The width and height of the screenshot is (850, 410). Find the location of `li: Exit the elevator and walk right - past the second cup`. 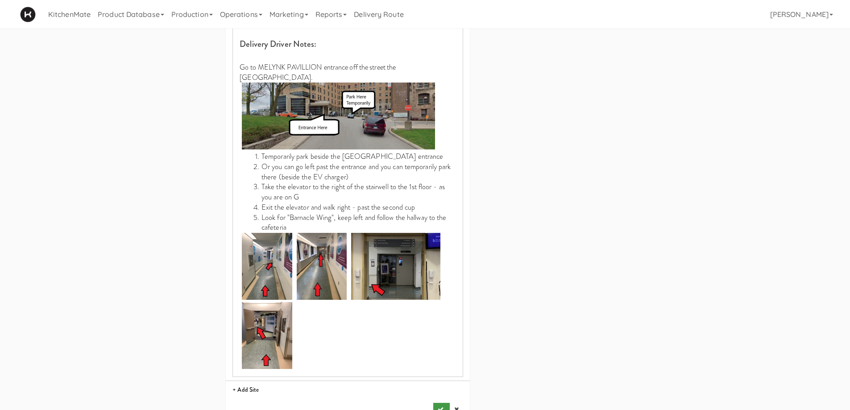

li: Exit the elevator and walk right - past the second cup is located at coordinates (353, 207).